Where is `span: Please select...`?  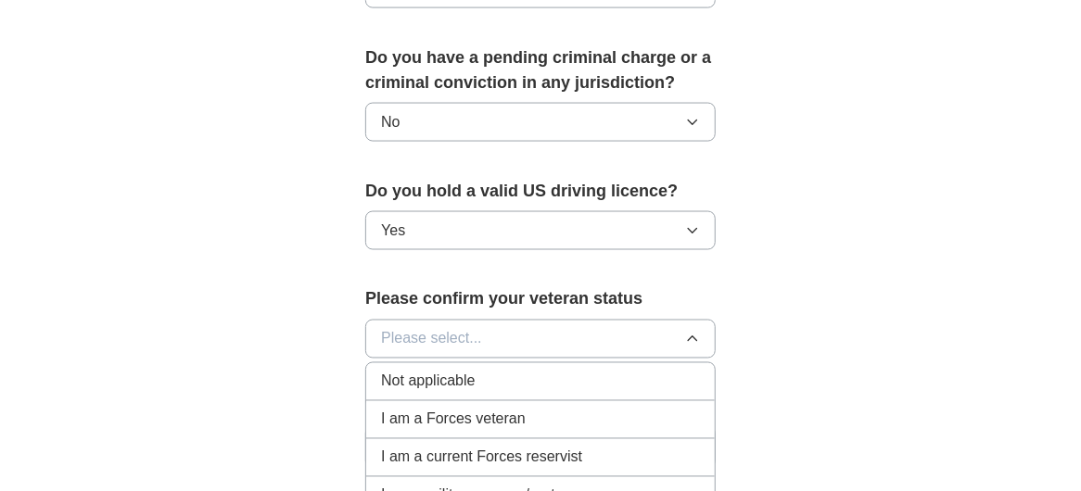
span: Please select... is located at coordinates (431, 339).